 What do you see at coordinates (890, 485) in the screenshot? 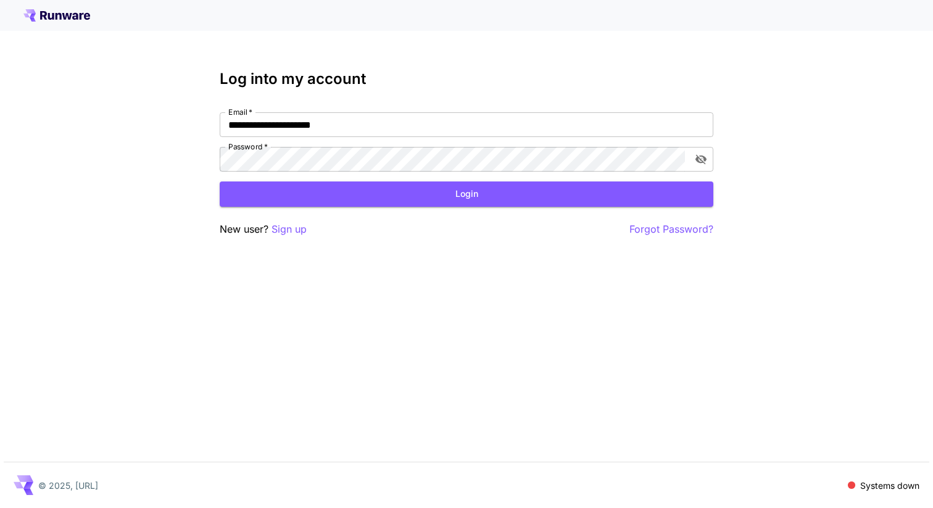
I see `p: Systems down` at bounding box center [890, 485].